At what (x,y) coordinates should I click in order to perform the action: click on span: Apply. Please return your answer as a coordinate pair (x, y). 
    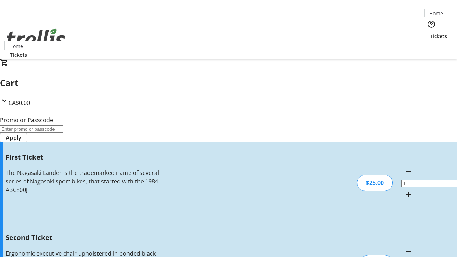
    Looking at the image, I should click on (14, 138).